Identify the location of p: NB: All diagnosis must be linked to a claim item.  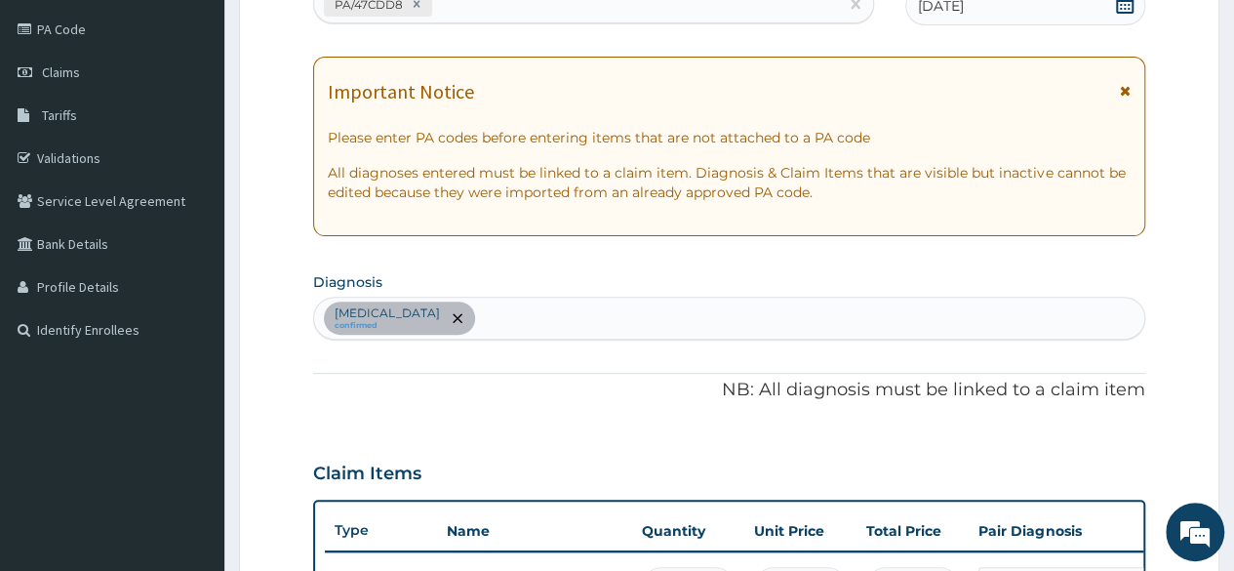
(729, 390).